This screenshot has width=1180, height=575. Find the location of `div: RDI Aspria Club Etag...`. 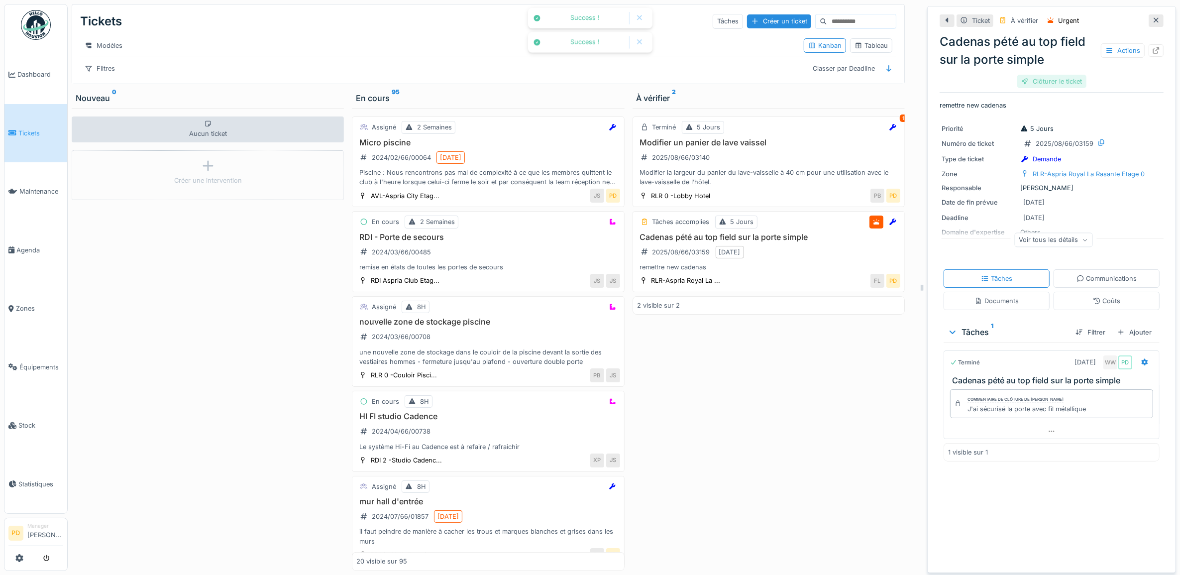

div: RDI Aspria Club Etag... is located at coordinates (405, 280).